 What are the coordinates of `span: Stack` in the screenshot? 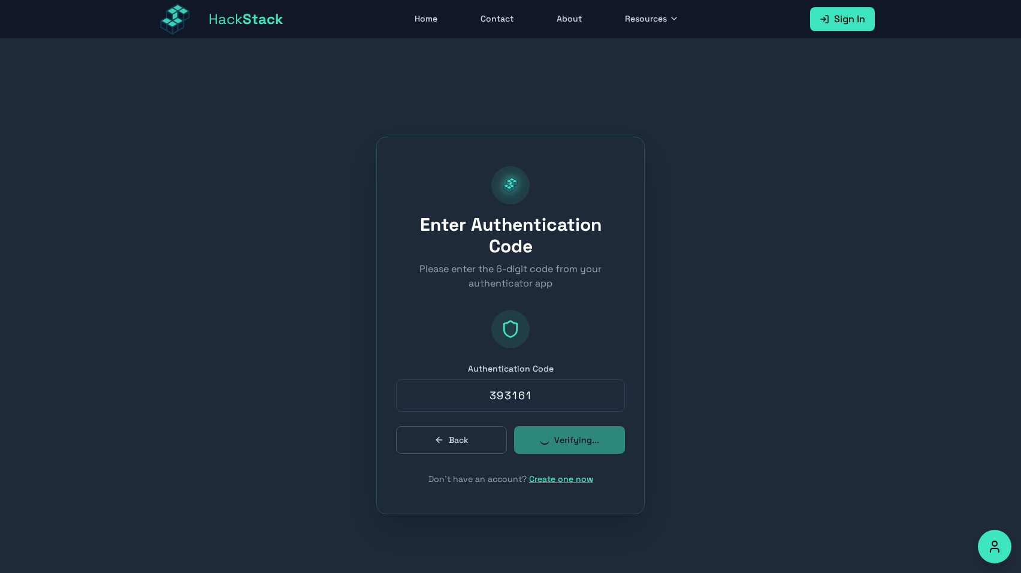 It's located at (263, 19).